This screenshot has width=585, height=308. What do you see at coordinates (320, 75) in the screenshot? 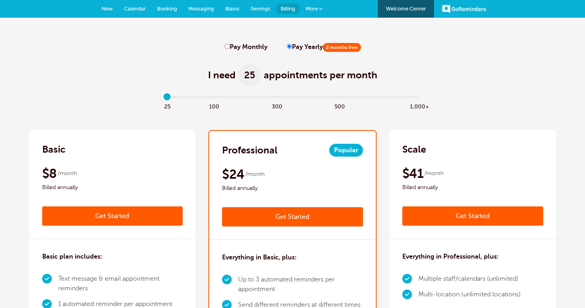
I see `span: appointments per month` at bounding box center [320, 75].